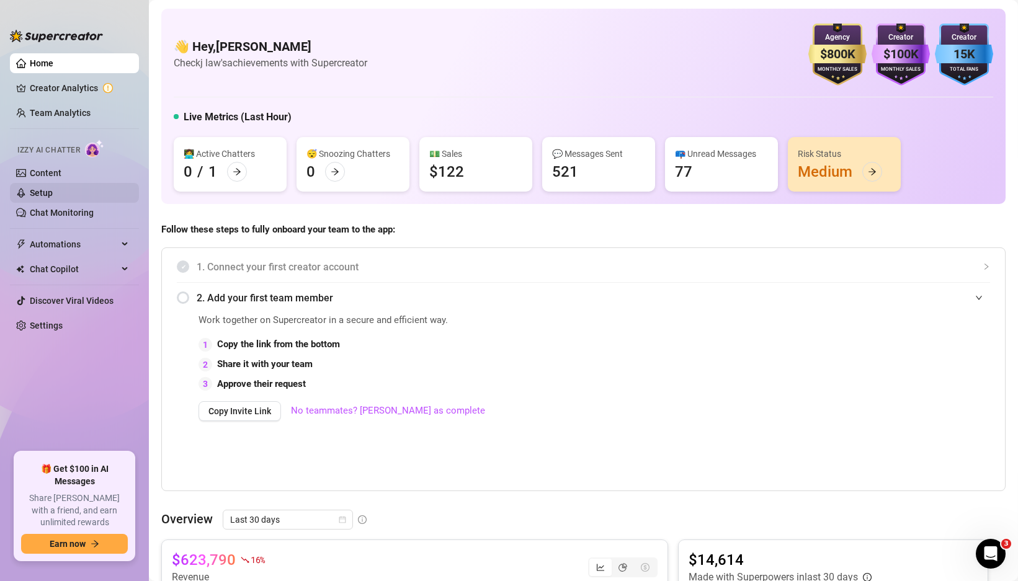 The width and height of the screenshot is (1018, 581). What do you see at coordinates (68, 544) in the screenshot?
I see `span: Earn now` at bounding box center [68, 544].